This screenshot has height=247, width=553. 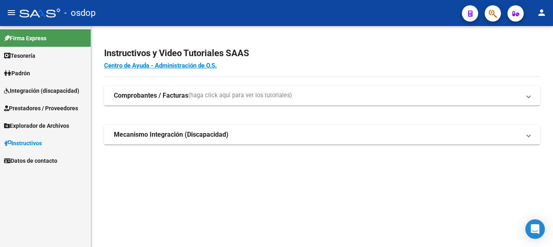 I want to click on mat-icon: person, so click(x=541, y=13).